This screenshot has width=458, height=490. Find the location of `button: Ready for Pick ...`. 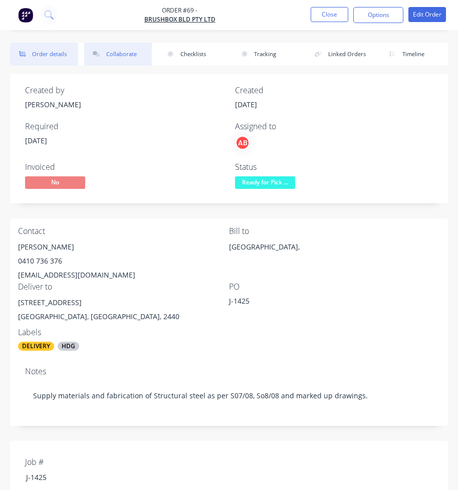

button: Ready for Pick ... is located at coordinates (265, 184).